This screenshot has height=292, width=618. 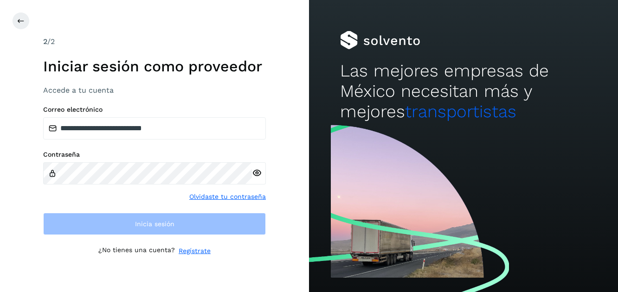 I want to click on button: Inicia sesión, so click(x=154, y=224).